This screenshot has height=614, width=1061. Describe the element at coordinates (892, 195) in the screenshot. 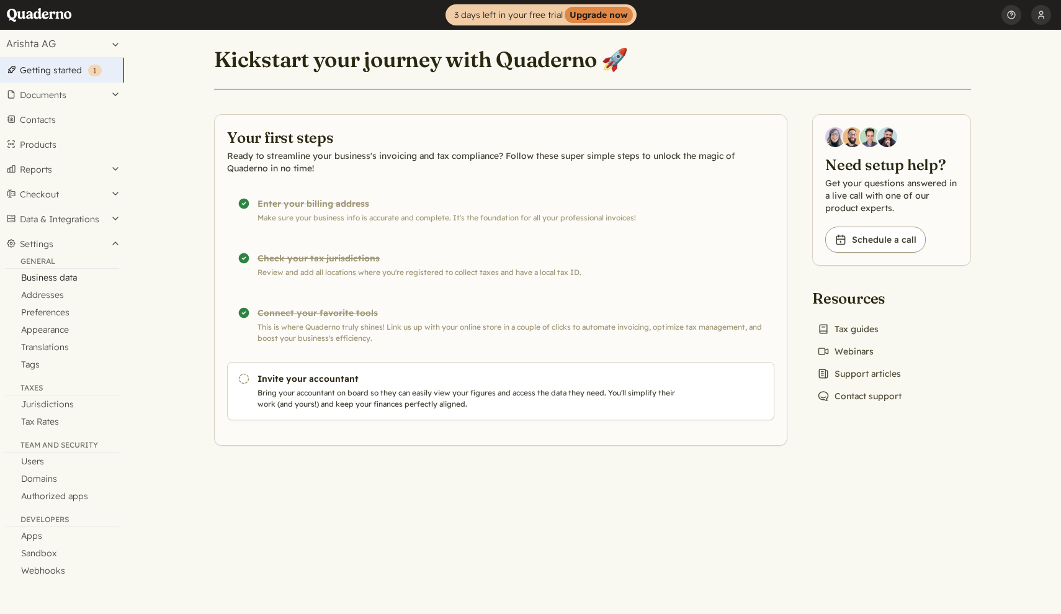

I see `p: Get your questions answered in a live call with one of our product experts.` at that location.